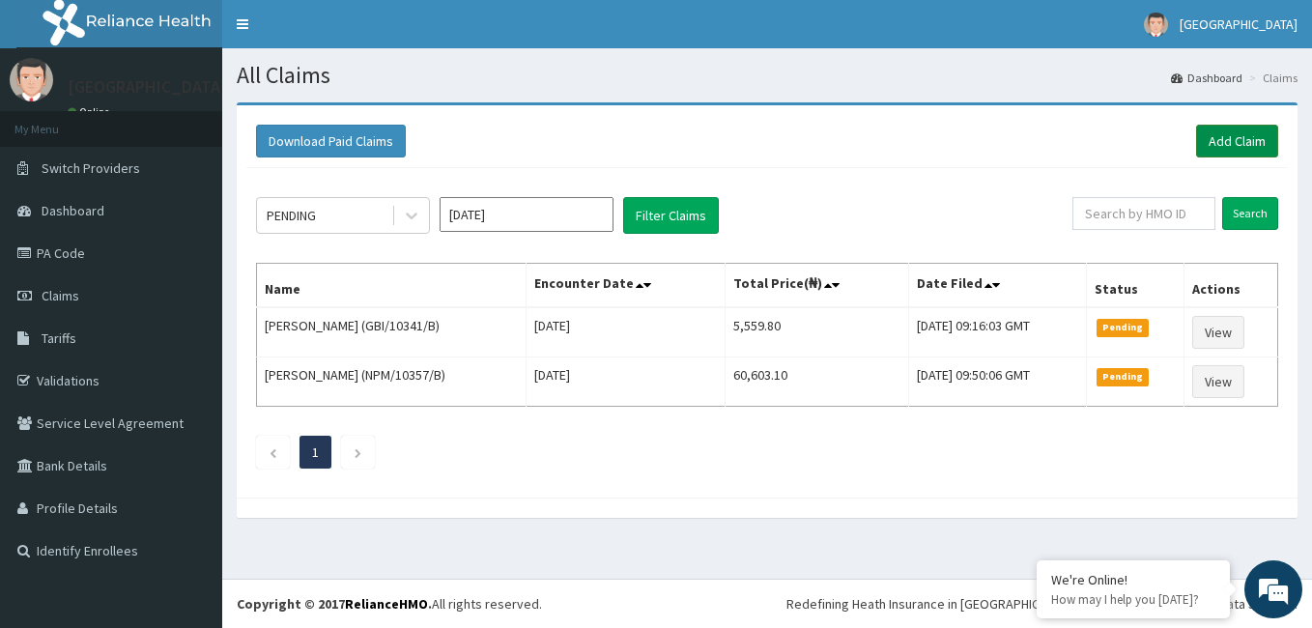 The height and width of the screenshot is (628, 1312). What do you see at coordinates (1207, 77) in the screenshot?
I see `a: Dashboard` at bounding box center [1207, 77].